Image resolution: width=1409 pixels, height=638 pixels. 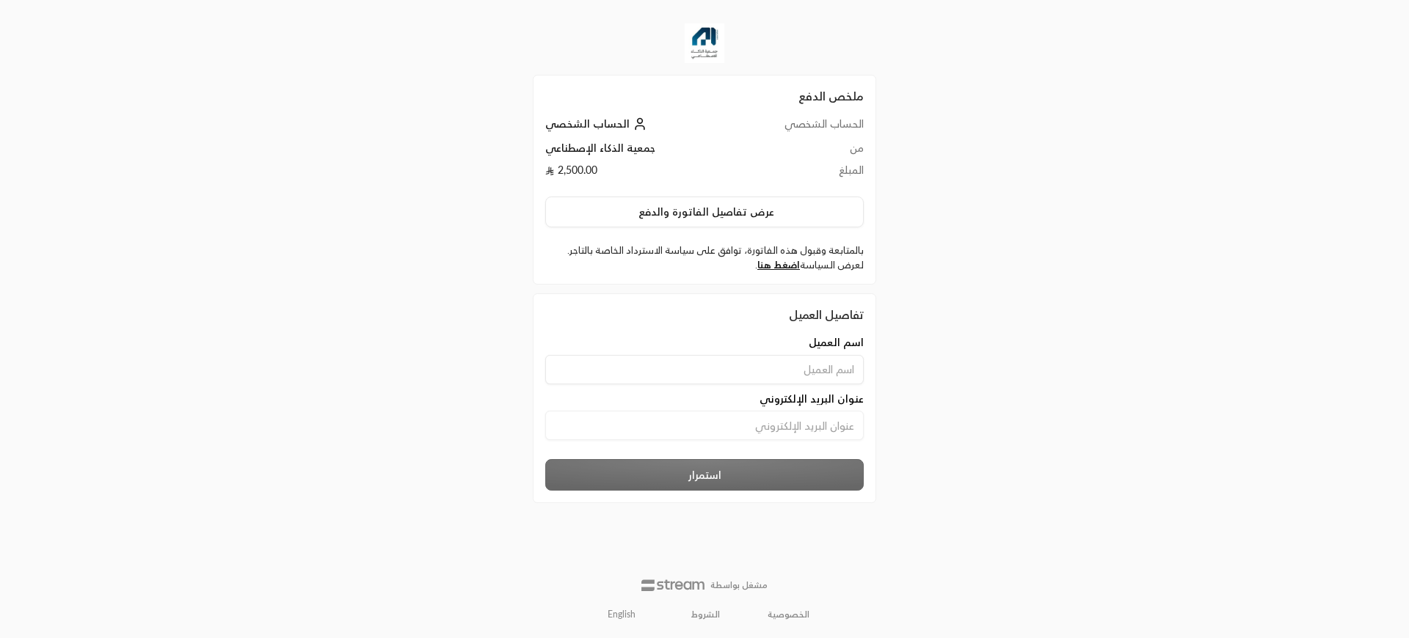 What do you see at coordinates (705, 43) in the screenshot?
I see `img: Company Logo` at bounding box center [705, 43].